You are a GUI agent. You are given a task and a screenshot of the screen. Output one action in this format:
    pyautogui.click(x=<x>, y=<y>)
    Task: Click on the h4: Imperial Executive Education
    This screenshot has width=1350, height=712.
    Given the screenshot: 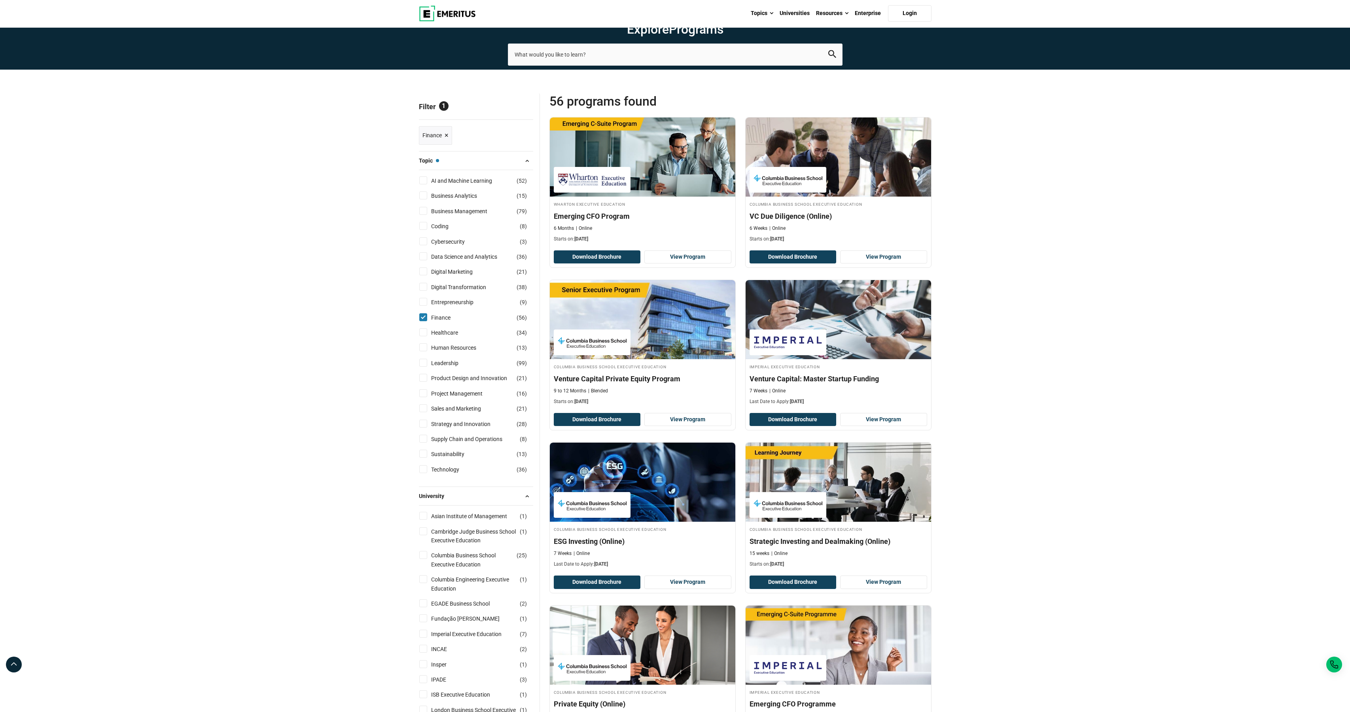 What is the action you would take?
    pyautogui.click(x=838, y=692)
    